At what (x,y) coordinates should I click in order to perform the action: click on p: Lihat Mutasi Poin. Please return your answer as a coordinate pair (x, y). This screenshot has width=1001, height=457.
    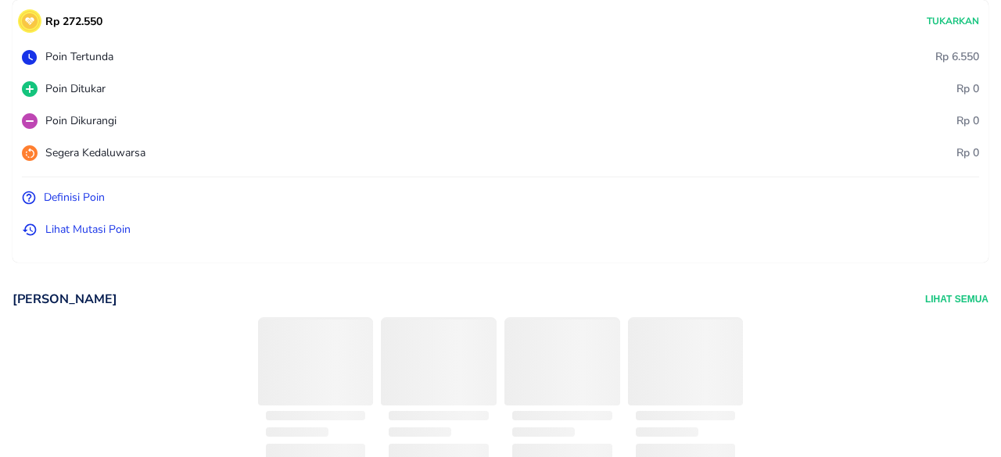
    Looking at the image, I should click on (88, 229).